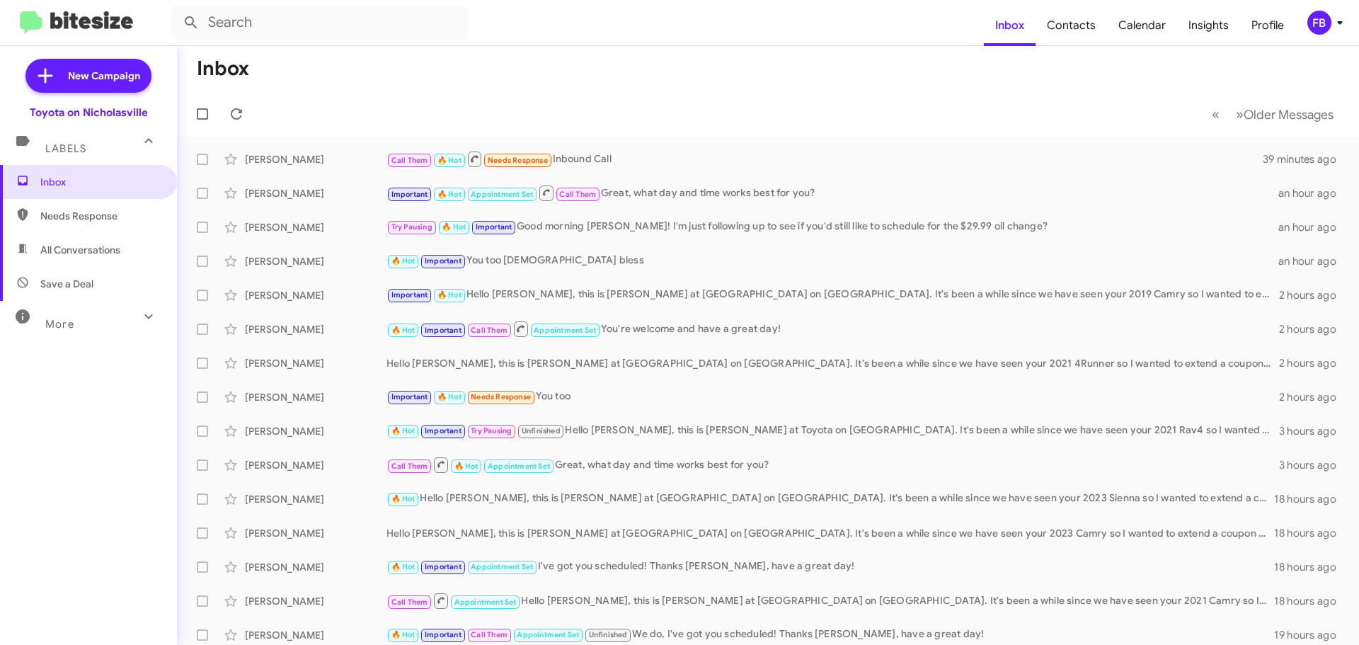 This screenshot has height=645, width=1359. Describe the element at coordinates (88, 113) in the screenshot. I see `div: Toyota on Nicholasville` at that location.